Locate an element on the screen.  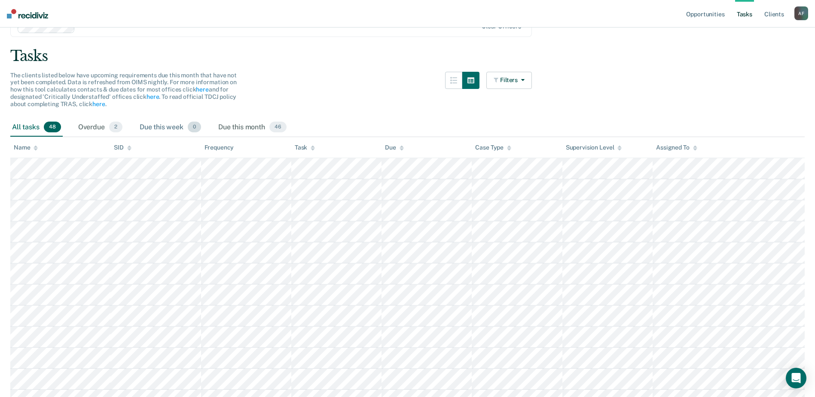
img: Recidiviz is located at coordinates (28, 14).